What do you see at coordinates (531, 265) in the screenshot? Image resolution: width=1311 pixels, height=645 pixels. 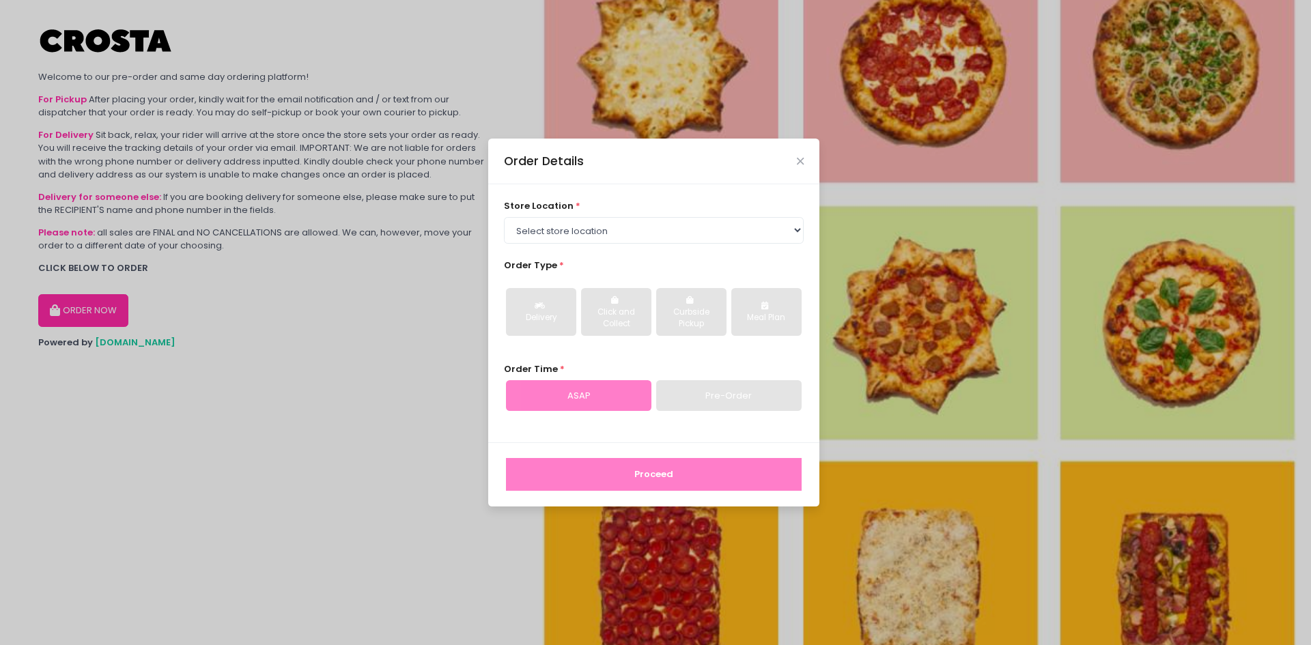 I see `span: Order Type` at bounding box center [531, 265].